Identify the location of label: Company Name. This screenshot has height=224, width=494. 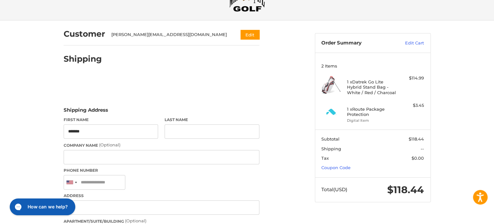
(161, 145).